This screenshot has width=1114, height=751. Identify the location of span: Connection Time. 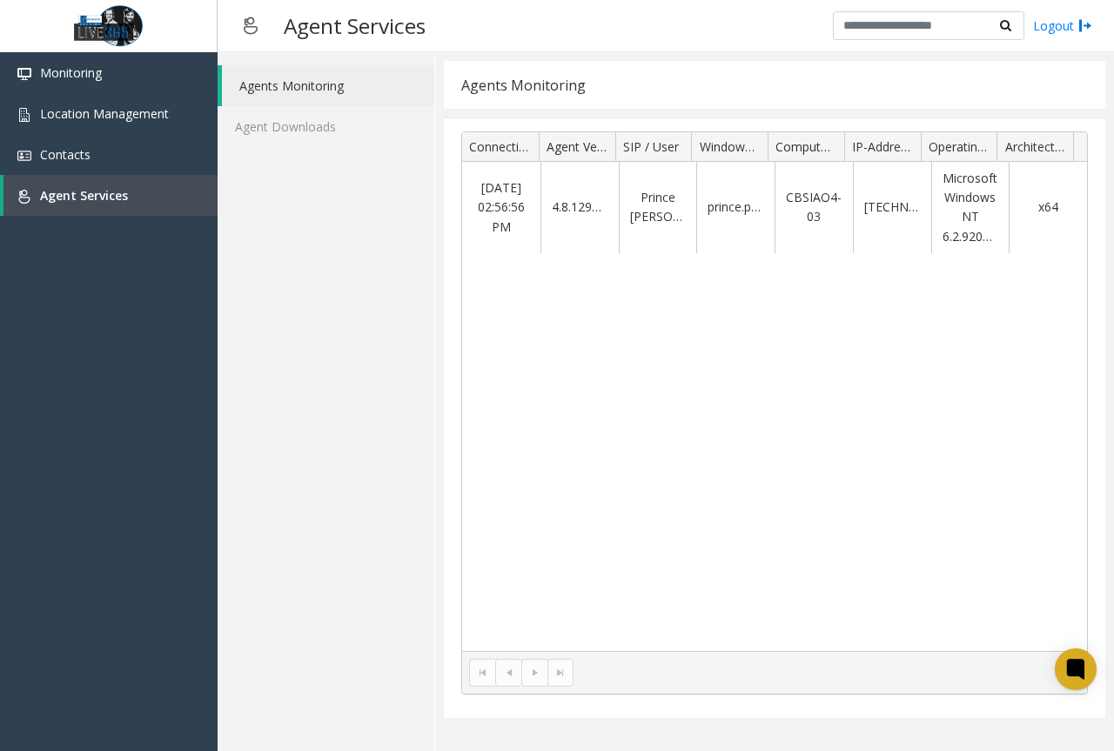
(517, 146).